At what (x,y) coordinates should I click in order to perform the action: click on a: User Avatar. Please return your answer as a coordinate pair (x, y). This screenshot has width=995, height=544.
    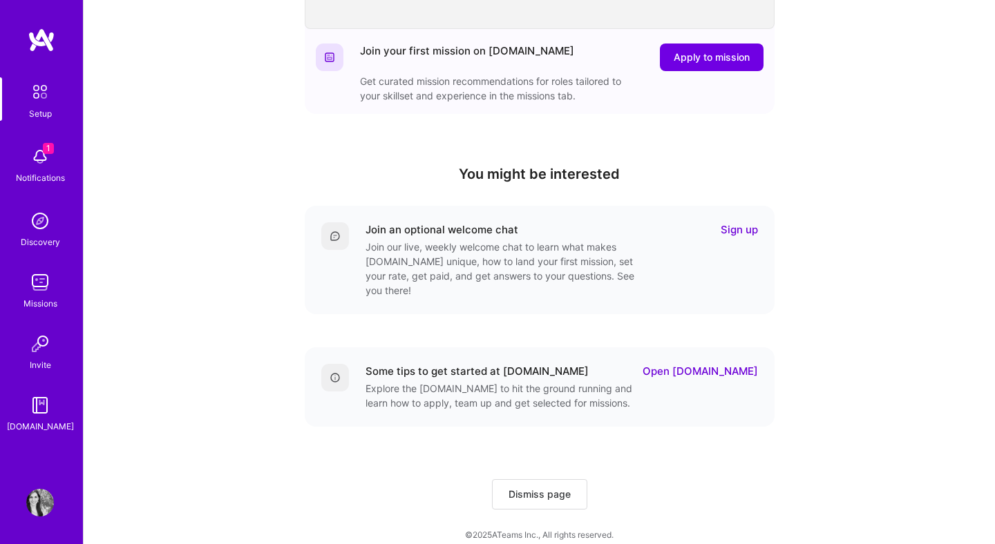
    Looking at the image, I should click on (40, 503).